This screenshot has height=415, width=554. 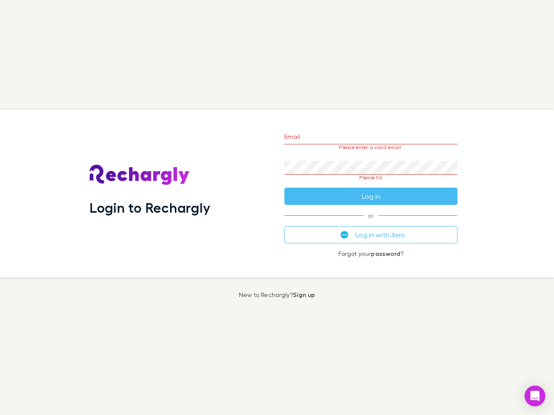 What do you see at coordinates (371, 254) in the screenshot?
I see `p: Forgot your ?` at bounding box center [371, 254].